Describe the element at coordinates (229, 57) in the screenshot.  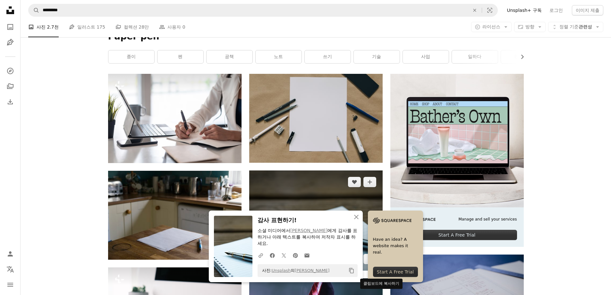
I see `a: 공책` at that location.